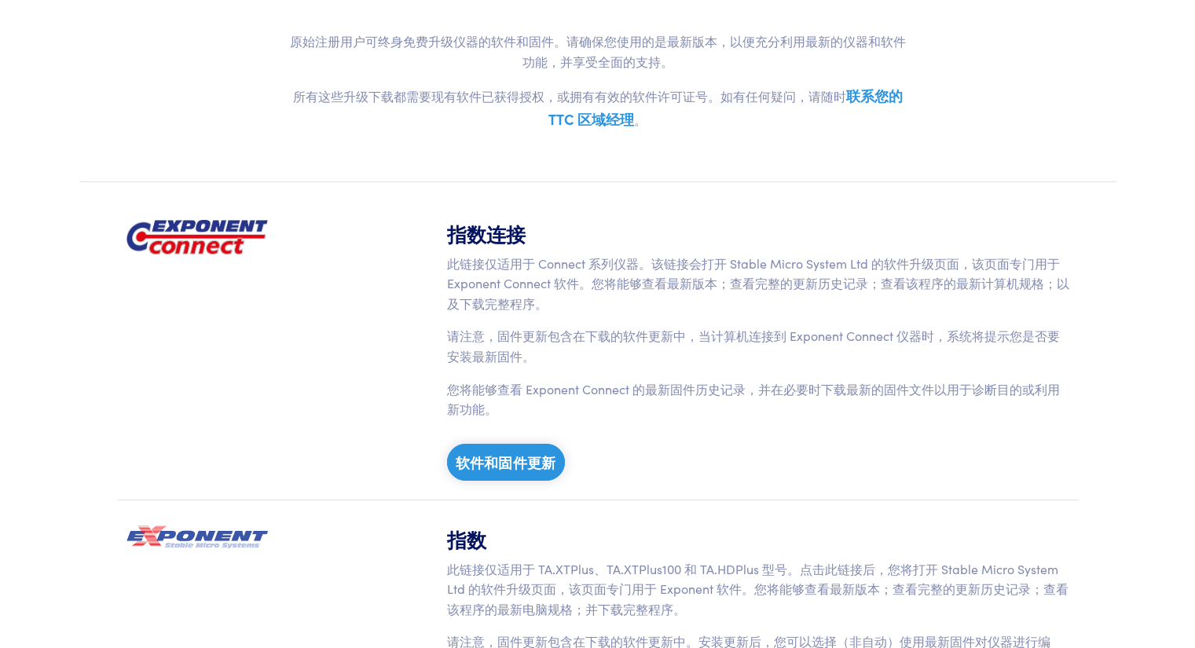  I want to click on img: exponent-logo-old.png, so click(197, 537).